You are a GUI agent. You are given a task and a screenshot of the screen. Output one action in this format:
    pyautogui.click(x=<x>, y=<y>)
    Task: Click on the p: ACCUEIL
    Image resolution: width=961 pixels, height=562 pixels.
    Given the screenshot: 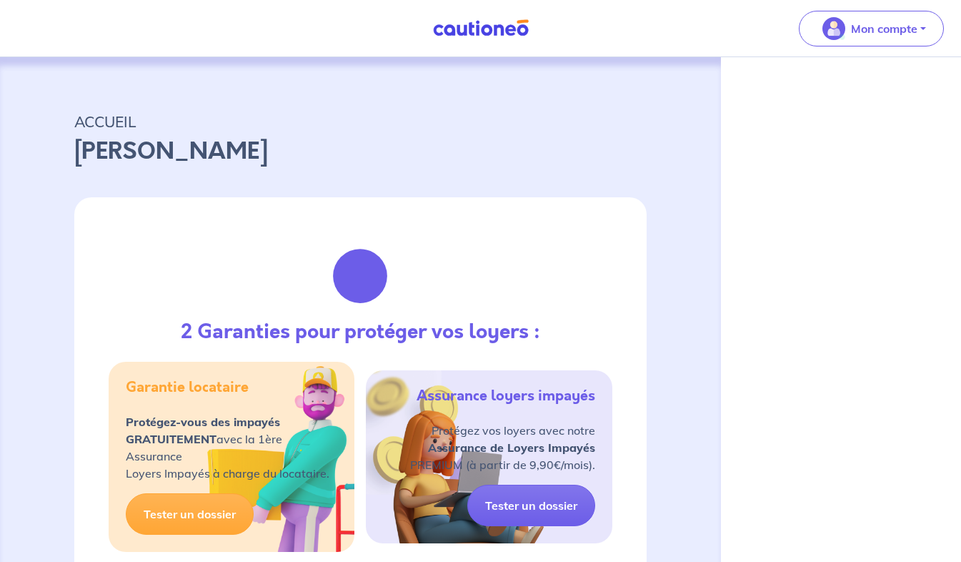 What is the action you would take?
    pyautogui.click(x=360, y=121)
    